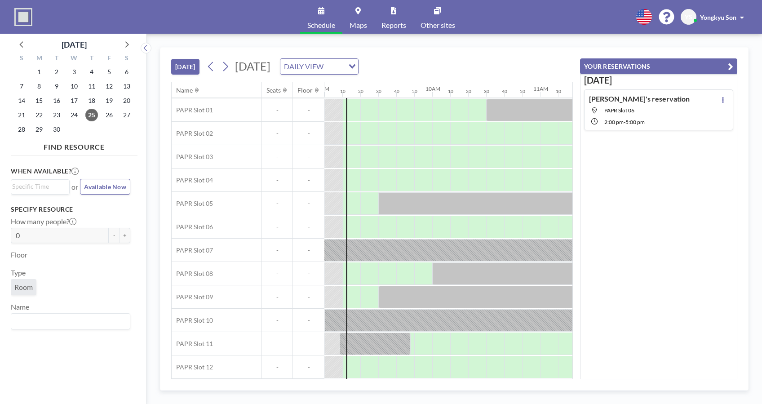  What do you see at coordinates (18, 273) in the screenshot?
I see `label: Type` at bounding box center [18, 273].